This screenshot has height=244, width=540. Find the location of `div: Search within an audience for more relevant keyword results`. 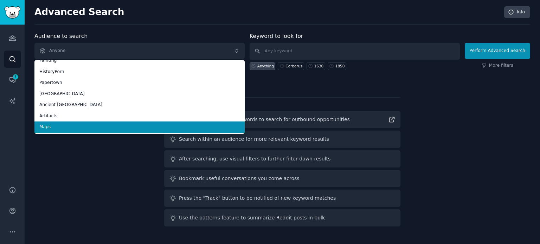

div: Search within an audience for more relevant keyword results is located at coordinates (254, 139).